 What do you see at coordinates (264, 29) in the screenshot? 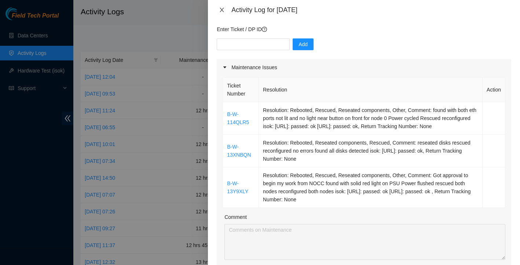
I see `span: question-circle` at bounding box center [264, 29].